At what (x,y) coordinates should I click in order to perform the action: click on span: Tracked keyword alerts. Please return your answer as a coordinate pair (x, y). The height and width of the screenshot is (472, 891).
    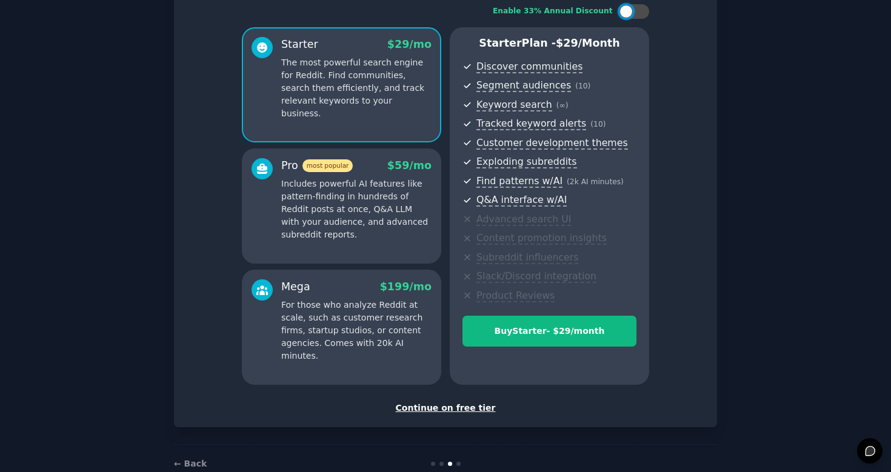
    Looking at the image, I should click on (531, 124).